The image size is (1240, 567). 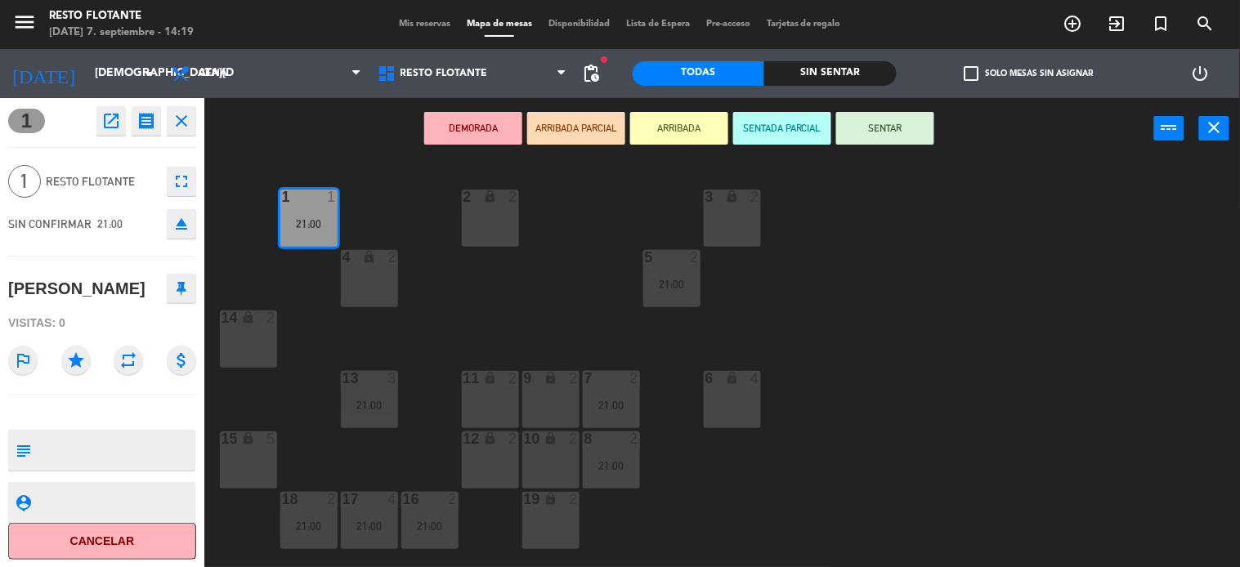 I want to click on span: Mis reservas, so click(x=424, y=24).